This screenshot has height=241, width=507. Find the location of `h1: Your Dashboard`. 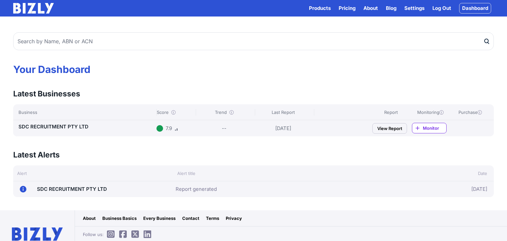

h1: Your Dashboard is located at coordinates (253, 69).